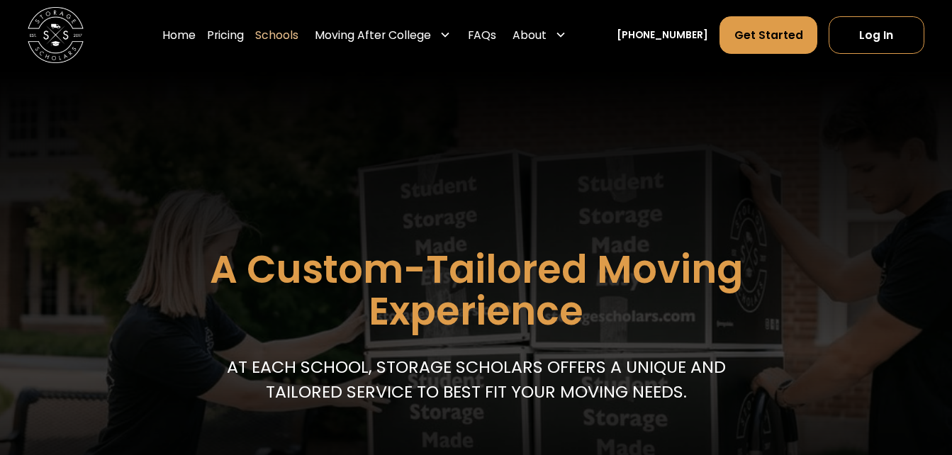 Image resolution: width=952 pixels, height=455 pixels. Describe the element at coordinates (225, 35) in the screenshot. I see `a: Pricing` at that location.